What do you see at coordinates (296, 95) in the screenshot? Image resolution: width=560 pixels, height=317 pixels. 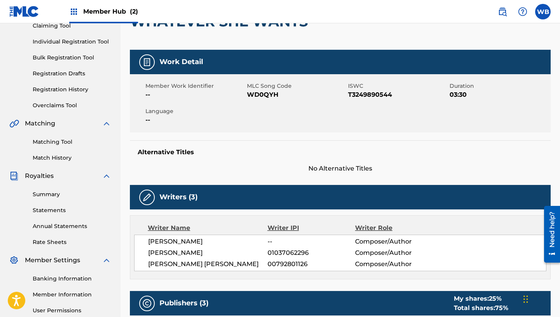 I see `span: WD0QYH` at bounding box center [296, 95].